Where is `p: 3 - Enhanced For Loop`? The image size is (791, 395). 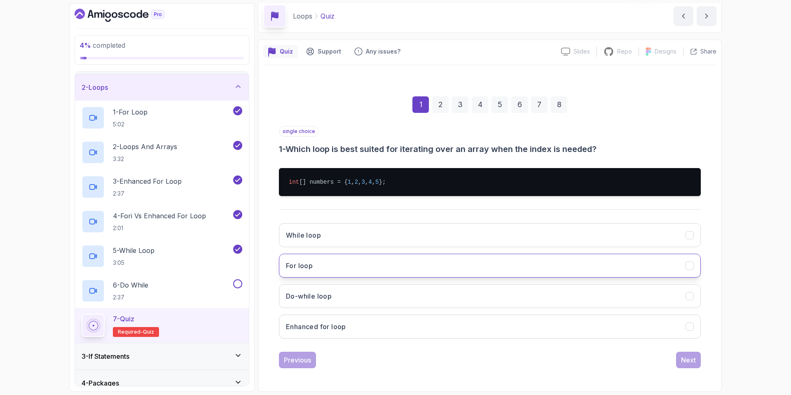 p: 3 - Enhanced For Loop is located at coordinates (147, 181).